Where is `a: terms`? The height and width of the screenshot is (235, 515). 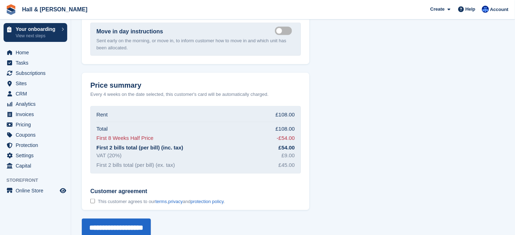
a: terms is located at coordinates (161, 202).